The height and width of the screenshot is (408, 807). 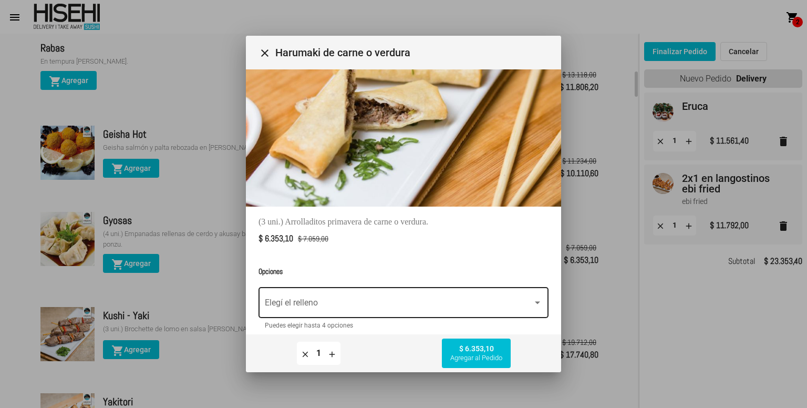 What do you see at coordinates (404, 118) in the screenshot?
I see `img: c7714cbc-9e01-4ac3-9d7b-c083ef2cfd1f.jpg` at bounding box center [404, 118].